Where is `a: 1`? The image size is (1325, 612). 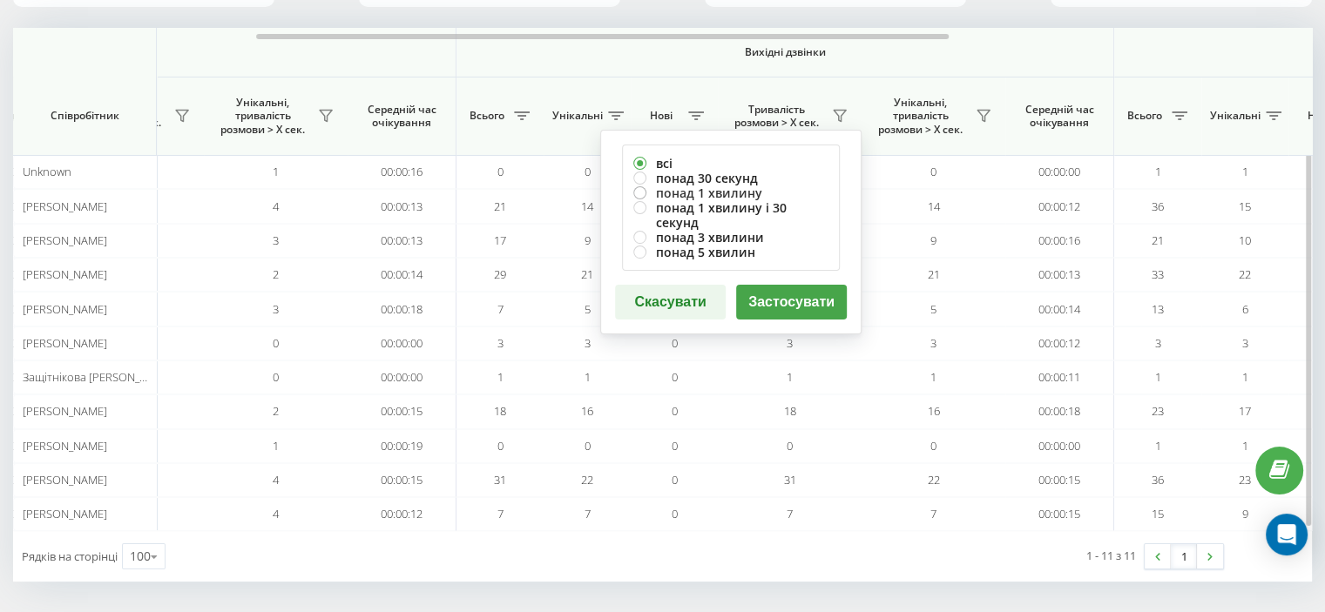
a: 1 is located at coordinates (1183, 556).